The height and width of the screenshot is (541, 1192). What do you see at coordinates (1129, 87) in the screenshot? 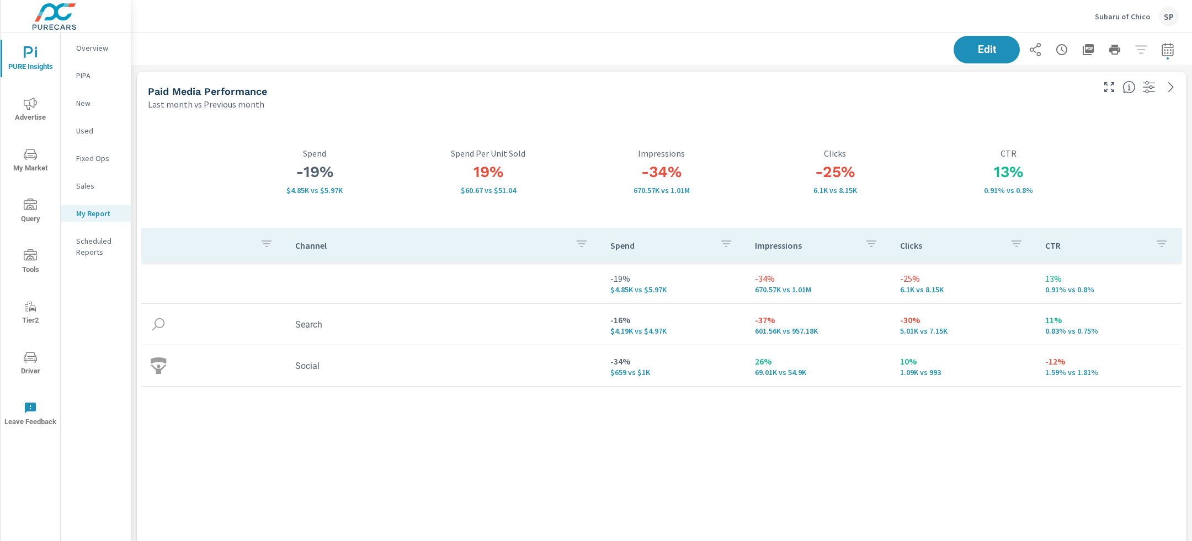
I see `span: Understand performance metrics over the selected time range.` at bounding box center [1129, 87].